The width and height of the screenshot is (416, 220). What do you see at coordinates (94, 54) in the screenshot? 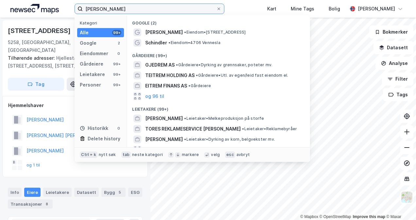
I see `div: Eiendommer` at bounding box center [94, 54].